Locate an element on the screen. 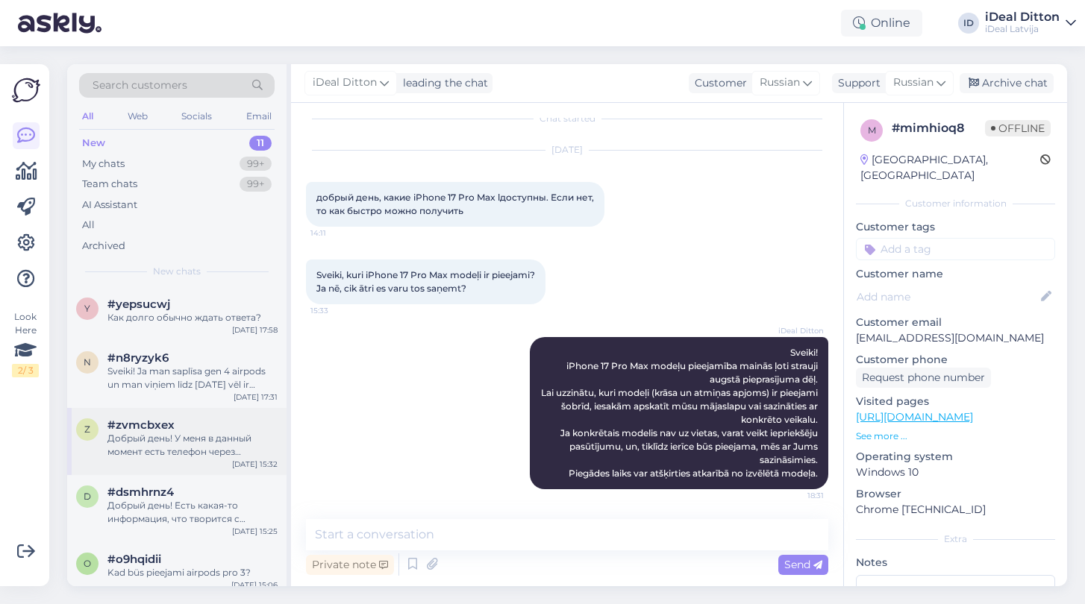 The height and width of the screenshot is (604, 1085). p: Customer name is located at coordinates (955, 274).